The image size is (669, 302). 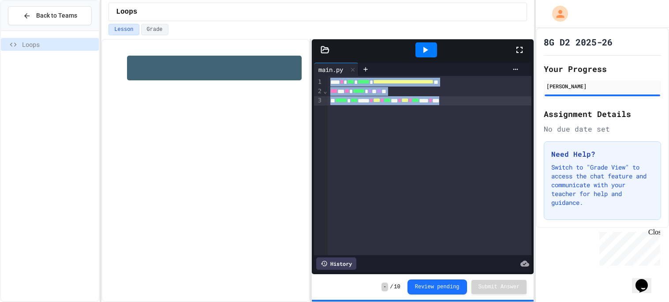 I want to click on div: My Account, so click(x=557, y=14).